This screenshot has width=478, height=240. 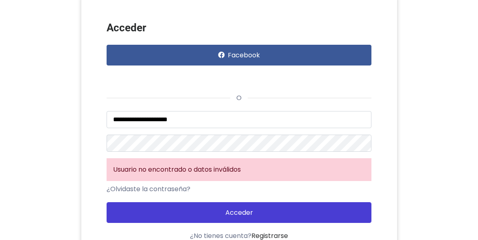 What do you see at coordinates (239, 55) in the screenshot?
I see `button: Facebook` at bounding box center [239, 55].